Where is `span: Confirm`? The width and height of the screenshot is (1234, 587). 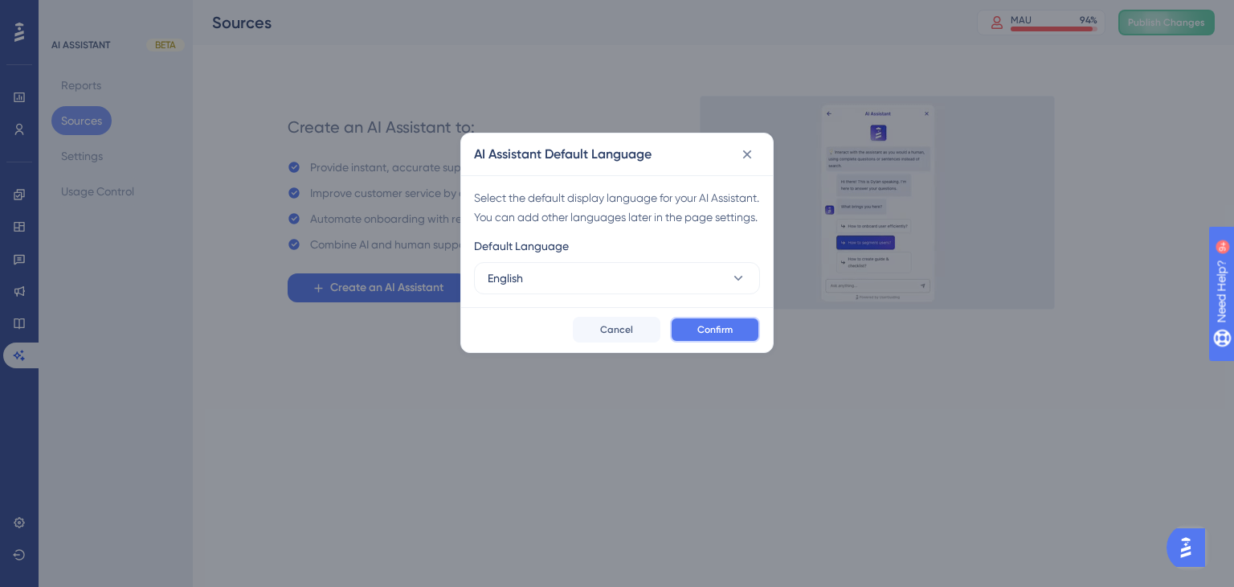
span: Confirm is located at coordinates (715, 329).